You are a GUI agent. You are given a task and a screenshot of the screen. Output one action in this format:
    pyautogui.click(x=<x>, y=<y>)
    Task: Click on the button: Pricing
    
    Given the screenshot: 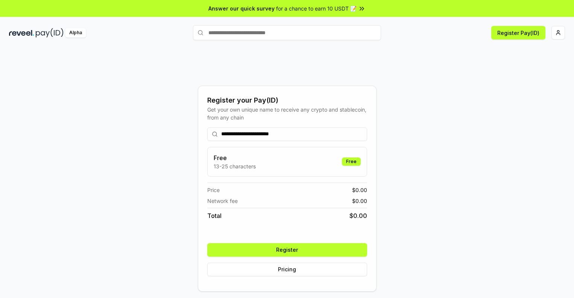 What is the action you would take?
    pyautogui.click(x=287, y=270)
    